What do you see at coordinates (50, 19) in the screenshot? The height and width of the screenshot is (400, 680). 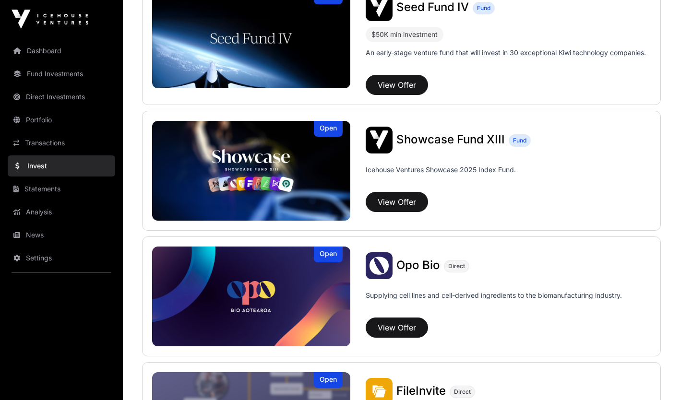 I see `img: Icehouse Ventures Logo` at bounding box center [50, 19].